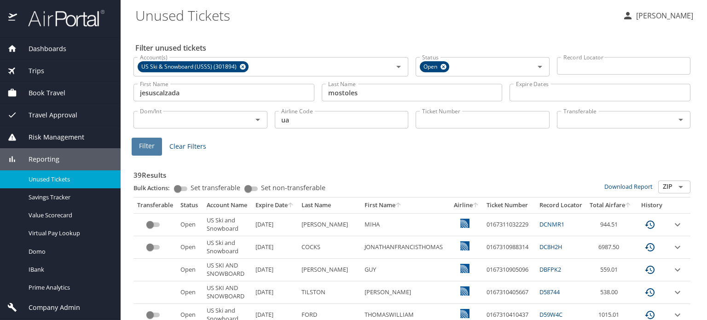 The width and height of the screenshot is (707, 320). I want to click on span: Savings Tracker, so click(69, 197).